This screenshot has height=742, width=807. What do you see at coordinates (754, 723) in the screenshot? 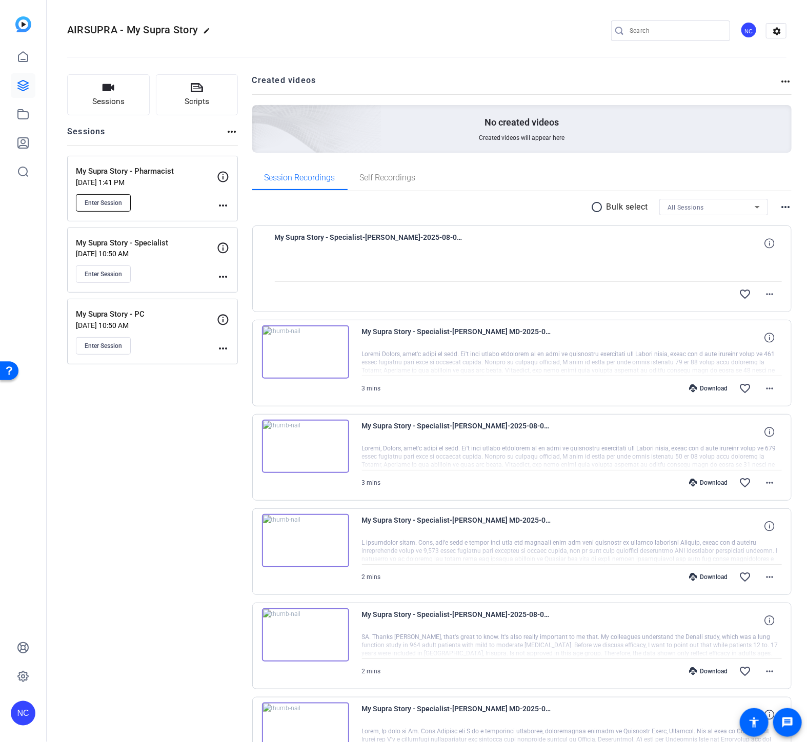
I see `mat-icon: accessibility` at bounding box center [754, 723].